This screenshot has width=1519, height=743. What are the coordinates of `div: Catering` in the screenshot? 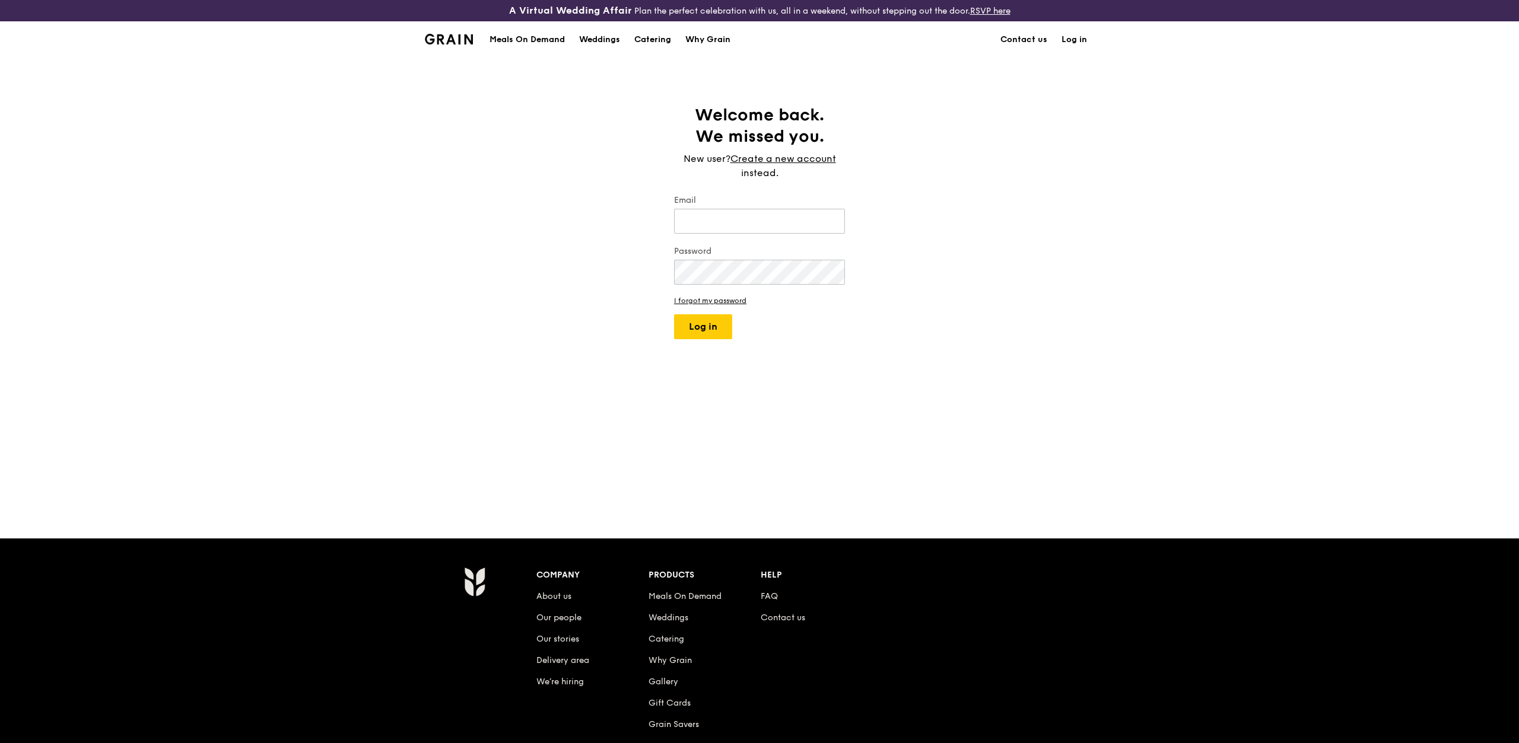 It's located at (653, 40).